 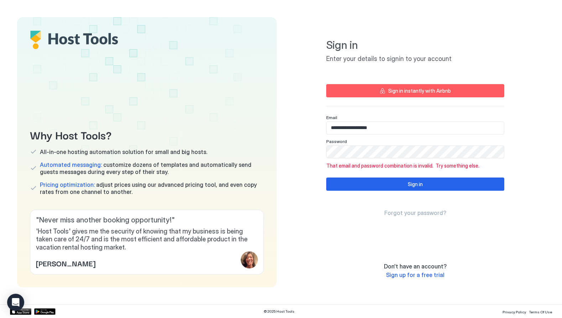 What do you see at coordinates (420, 90) in the screenshot?
I see `div: Sign in instantly with Airbnb` at bounding box center [420, 90].